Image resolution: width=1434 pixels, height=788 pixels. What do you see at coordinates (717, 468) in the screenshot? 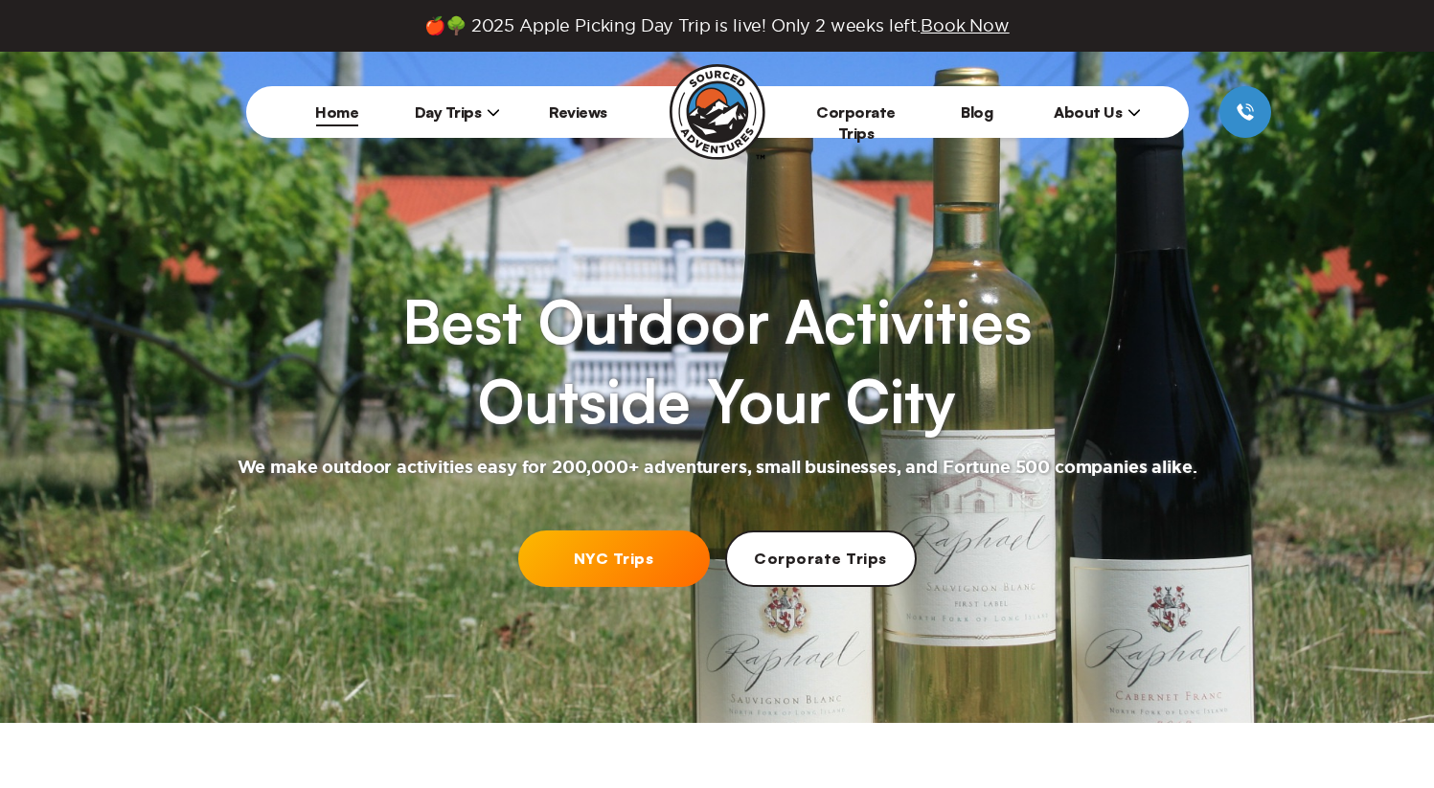
I see `h2: We make outdoor activities easy for 200,000+ adventurers, small businesses, and Fortune 500 compa...` at bounding box center [717, 468].